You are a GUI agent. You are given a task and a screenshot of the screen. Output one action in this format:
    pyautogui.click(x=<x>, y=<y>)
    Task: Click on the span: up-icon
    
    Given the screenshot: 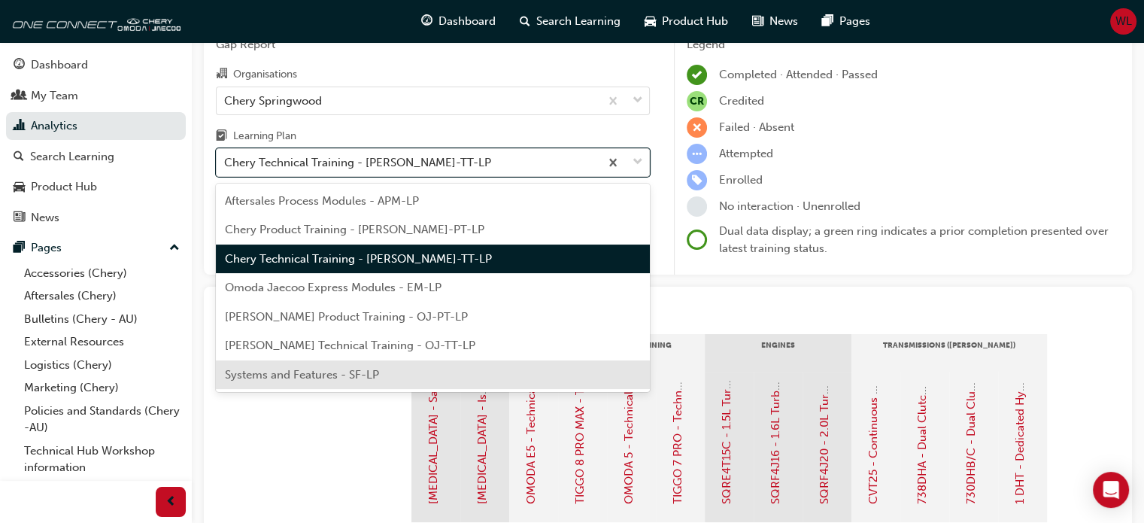 What is the action you would take?
    pyautogui.click(x=174, y=248)
    